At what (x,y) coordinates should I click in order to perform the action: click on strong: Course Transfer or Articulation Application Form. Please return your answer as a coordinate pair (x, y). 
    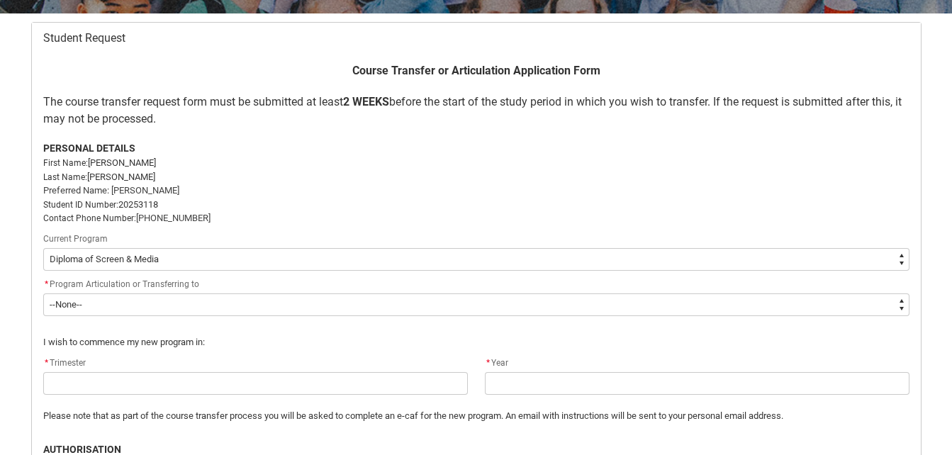
    Looking at the image, I should click on (476, 70).